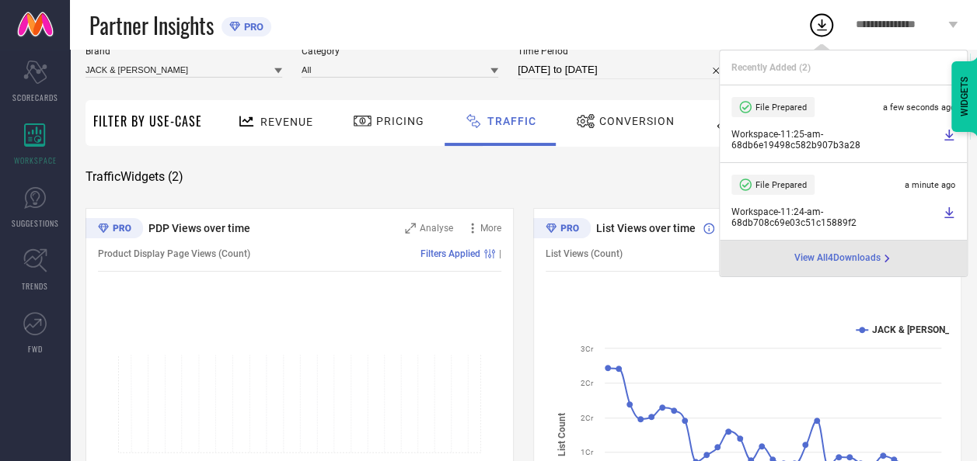 This screenshot has height=461, width=977. What do you see at coordinates (252, 26) in the screenshot?
I see `span: PRO` at bounding box center [252, 26].